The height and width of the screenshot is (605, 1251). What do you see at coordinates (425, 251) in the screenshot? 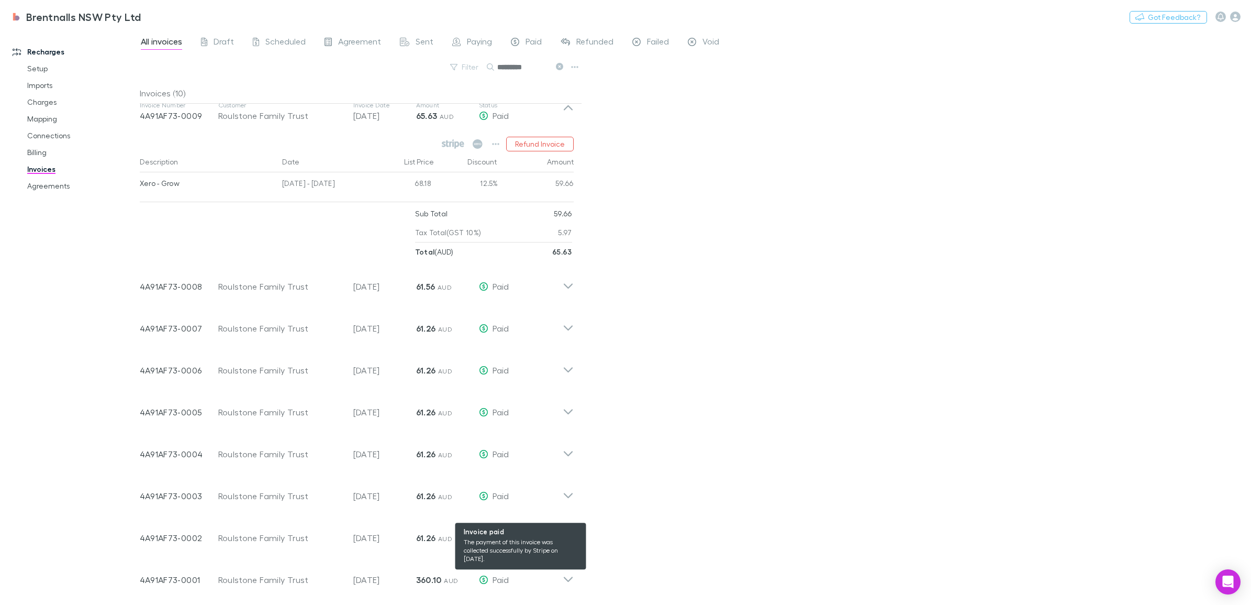
I see `strong: Total` at bounding box center [425, 251].